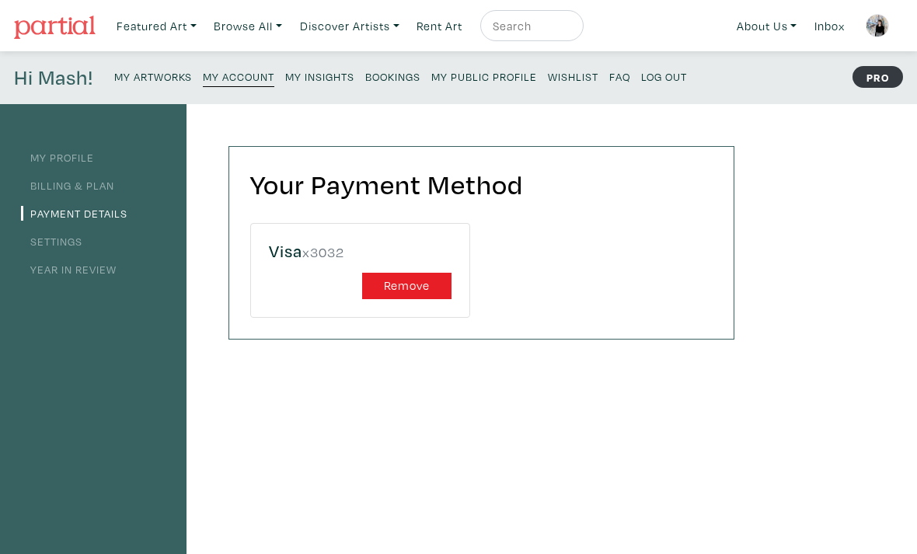 The width and height of the screenshot is (917, 554). Describe the element at coordinates (57, 157) in the screenshot. I see `a: My Profile` at that location.